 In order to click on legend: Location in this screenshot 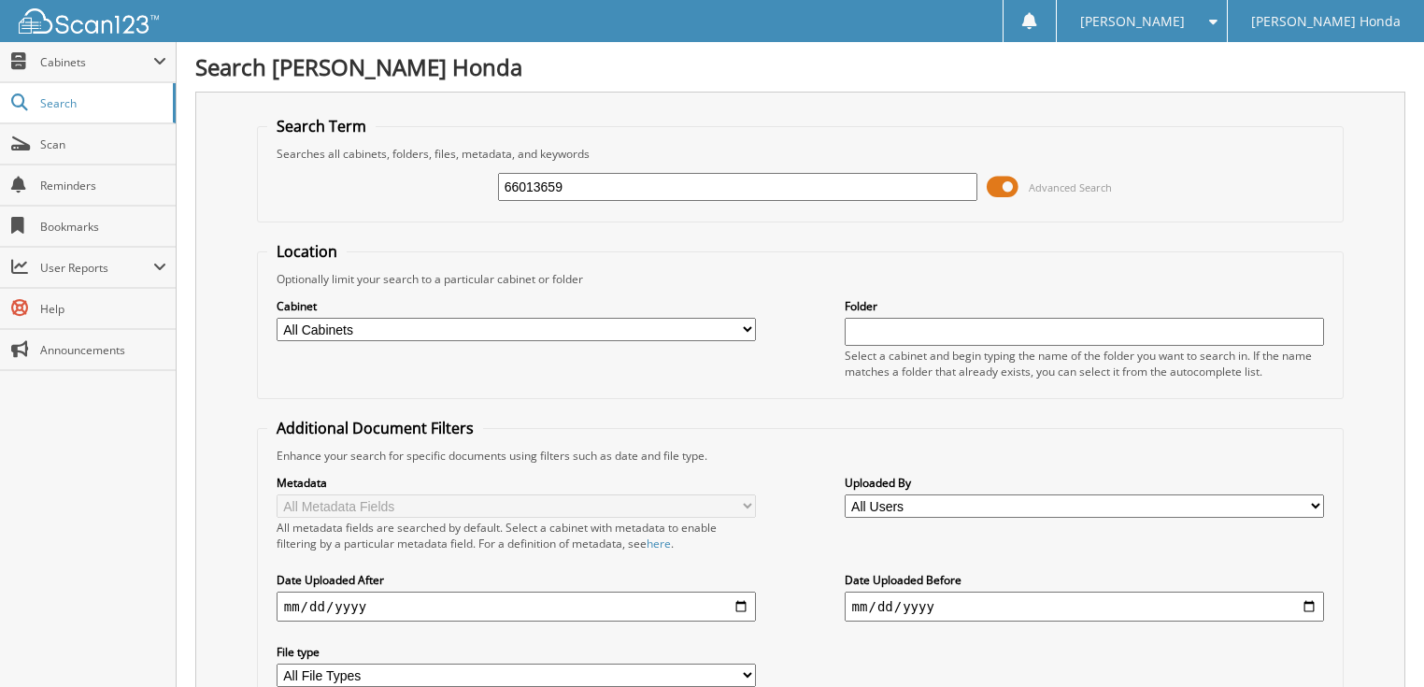, I will do `click(306, 251)`.